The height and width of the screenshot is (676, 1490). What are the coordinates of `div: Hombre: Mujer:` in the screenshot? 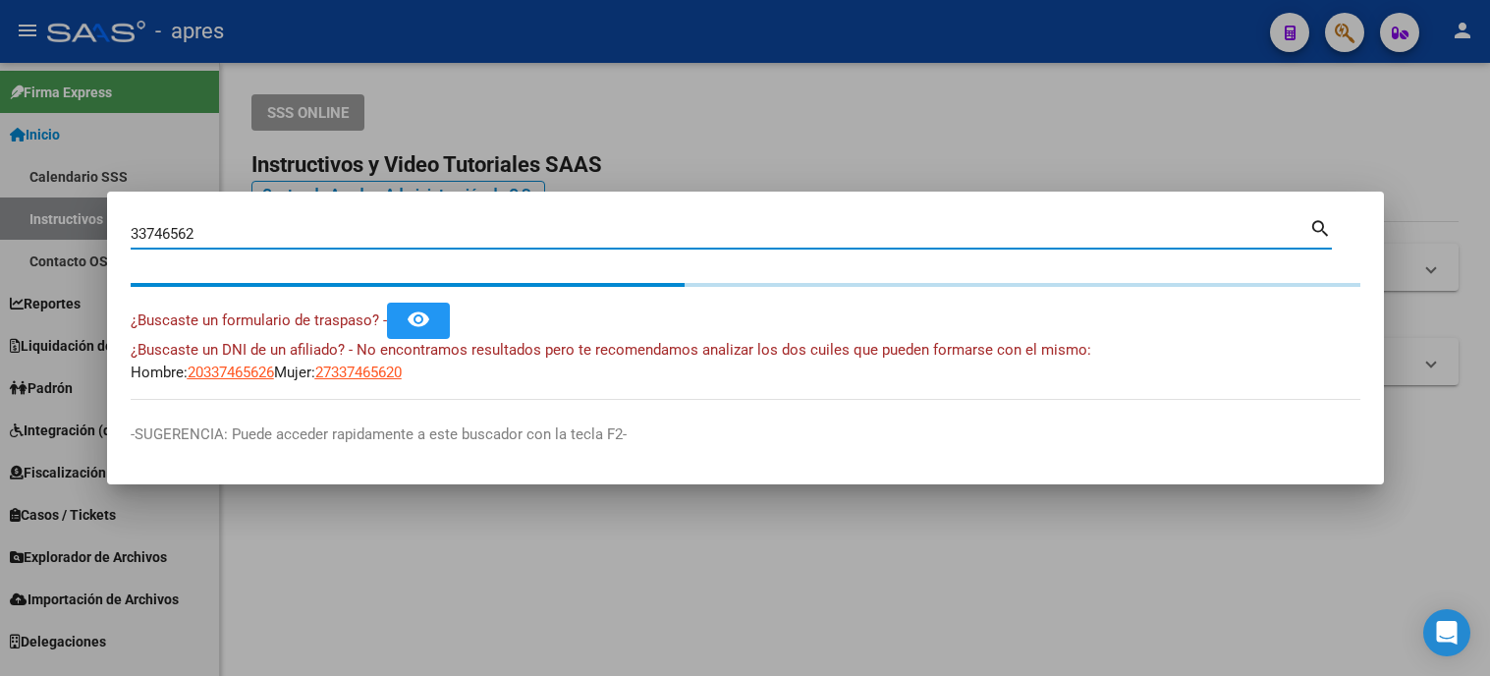 It's located at (745, 360).